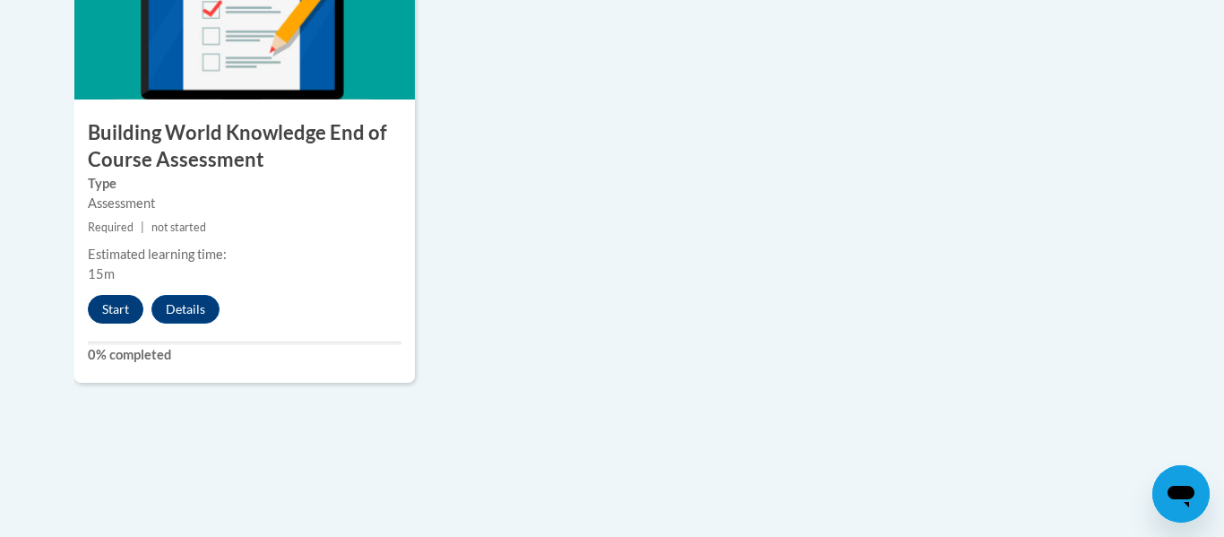 The height and width of the screenshot is (537, 1224). I want to click on label: Type, so click(245, 184).